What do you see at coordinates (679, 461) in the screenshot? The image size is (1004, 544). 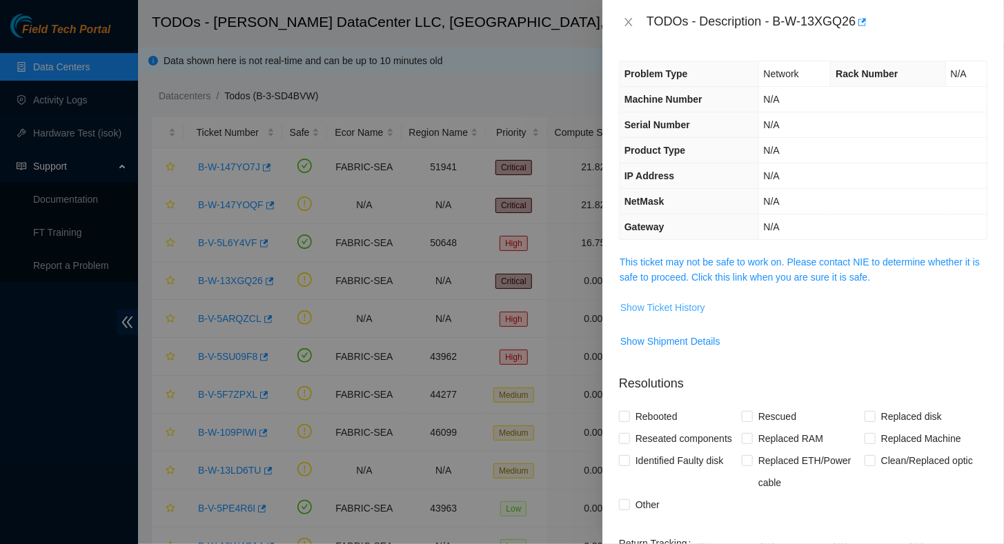 I see `span: Identified Faulty disk` at bounding box center [679, 461].